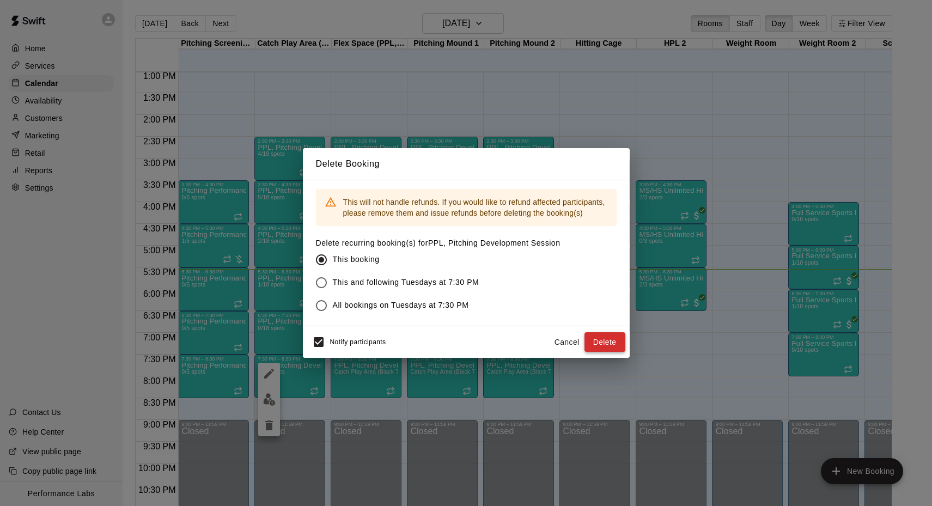  What do you see at coordinates (358, 342) in the screenshot?
I see `span: Notify participants` at bounding box center [358, 342].